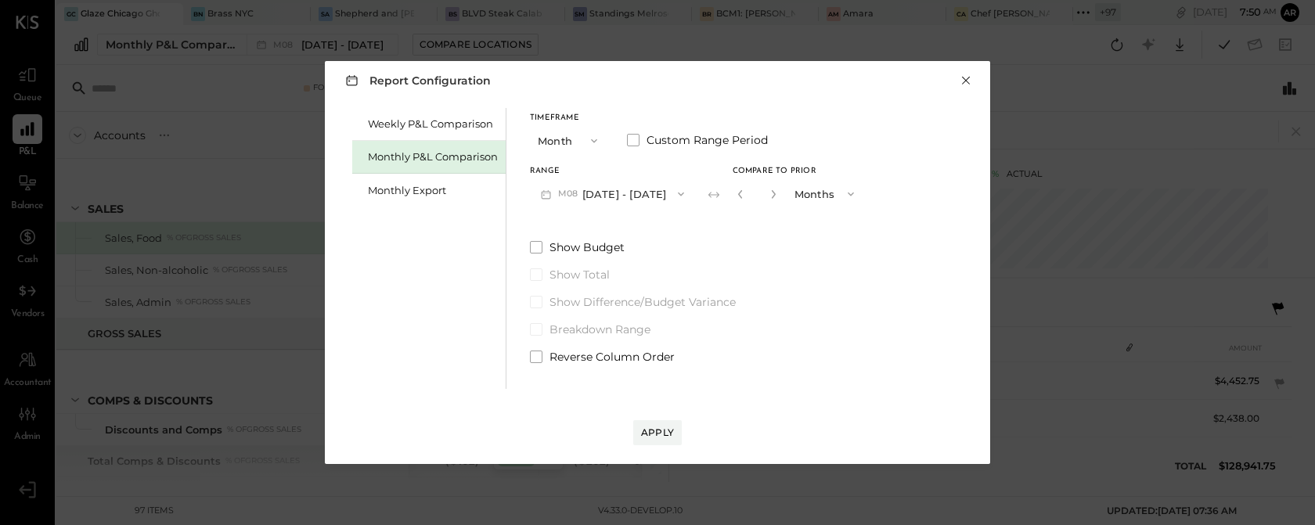 The image size is (1315, 525). I want to click on span: Custom Range Period, so click(707, 140).